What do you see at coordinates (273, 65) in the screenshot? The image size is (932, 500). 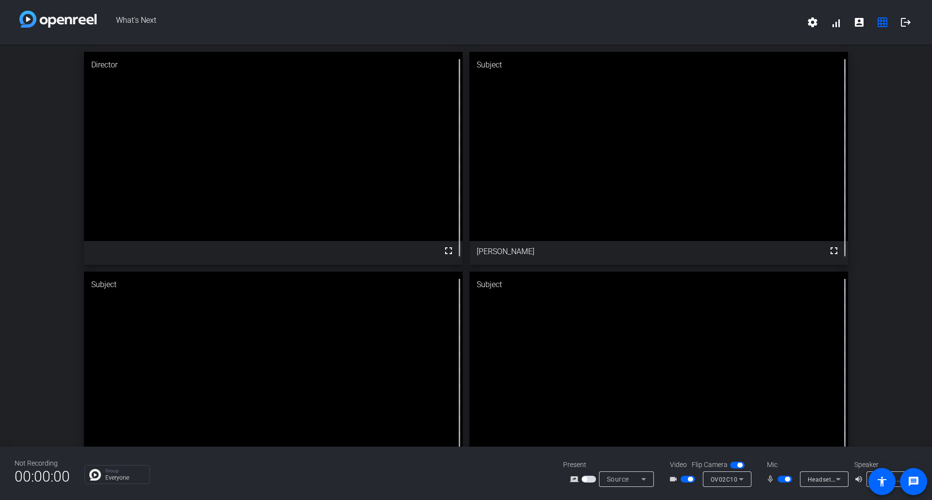 I see `div: Director` at bounding box center [273, 65].